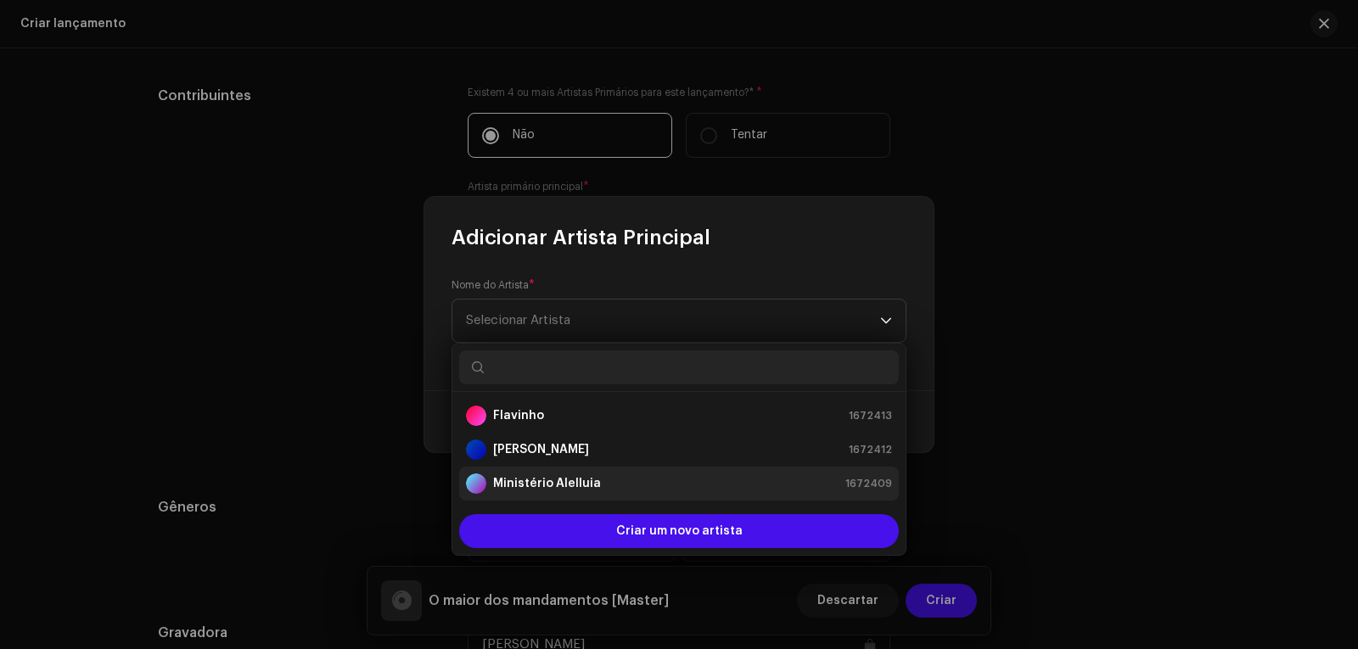  I want to click on div: gatilho suspenso, so click(886, 321).